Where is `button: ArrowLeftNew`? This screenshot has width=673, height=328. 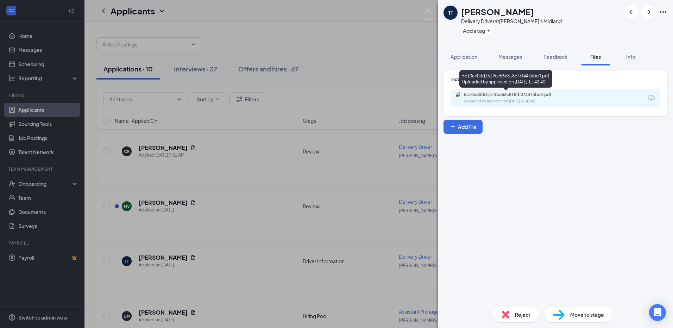
button: ArrowLeftNew is located at coordinates (631, 12).